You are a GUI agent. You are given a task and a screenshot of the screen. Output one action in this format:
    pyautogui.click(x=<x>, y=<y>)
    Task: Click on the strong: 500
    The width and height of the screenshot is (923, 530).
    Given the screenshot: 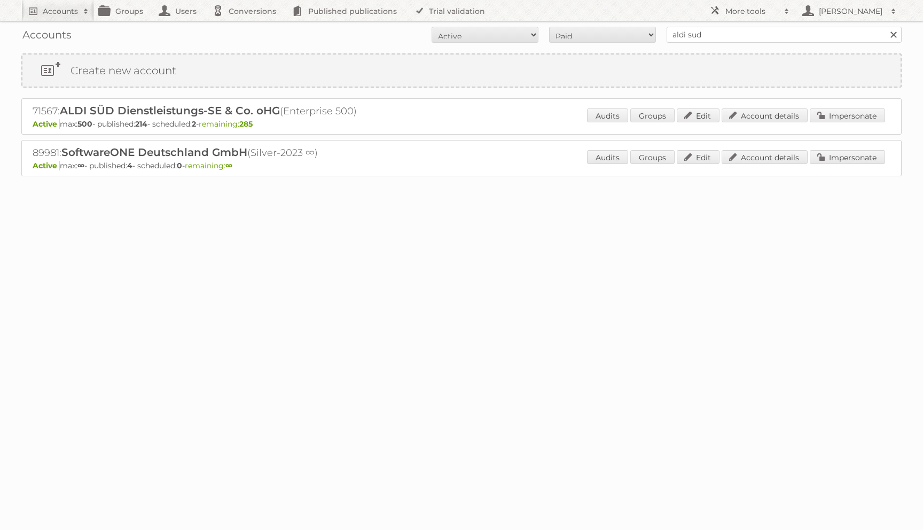 What is the action you would take?
    pyautogui.click(x=85, y=124)
    